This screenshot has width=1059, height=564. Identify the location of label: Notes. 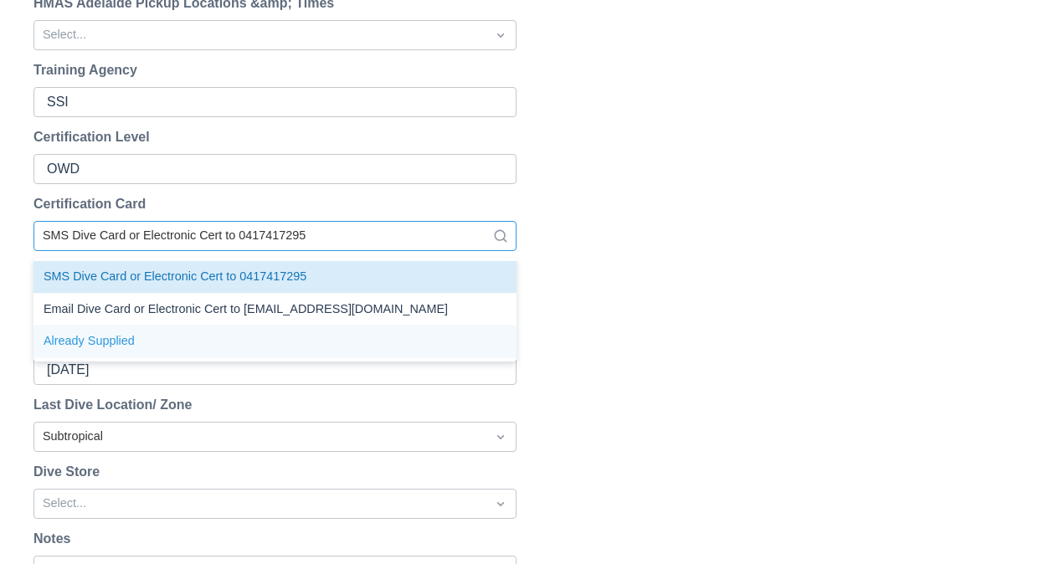
(55, 539).